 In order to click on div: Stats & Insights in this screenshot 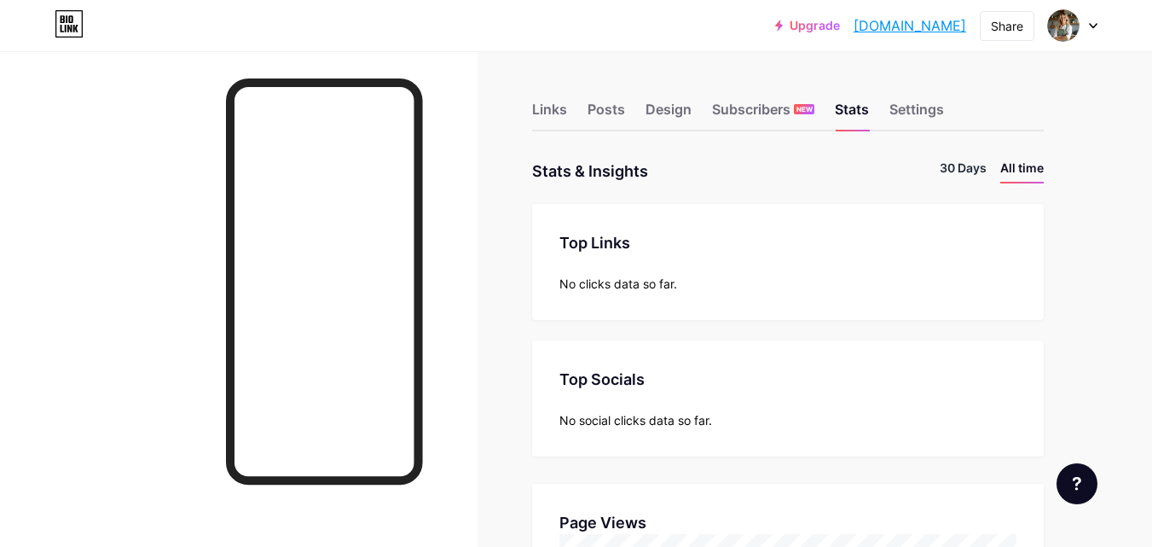, I will do `click(590, 171)`.